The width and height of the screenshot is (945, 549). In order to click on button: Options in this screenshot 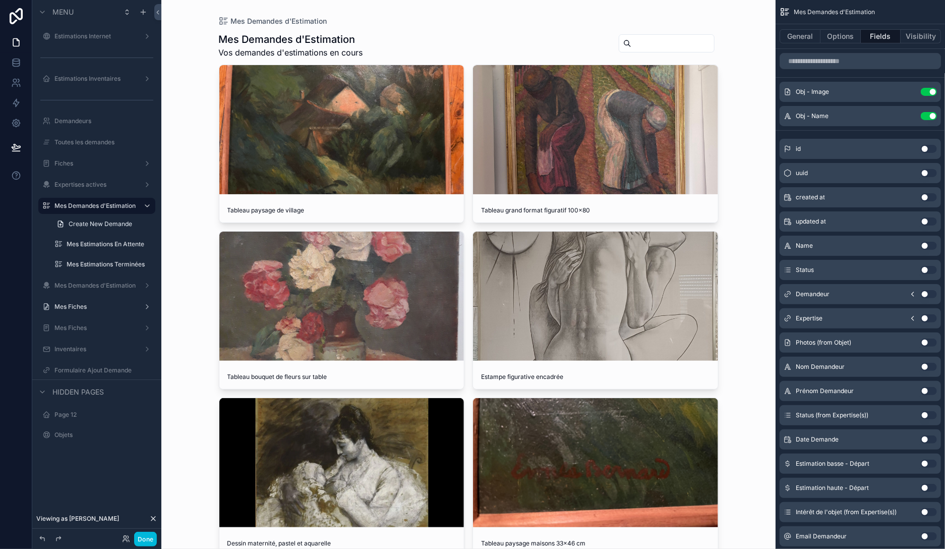, I will do `click(841, 36)`.